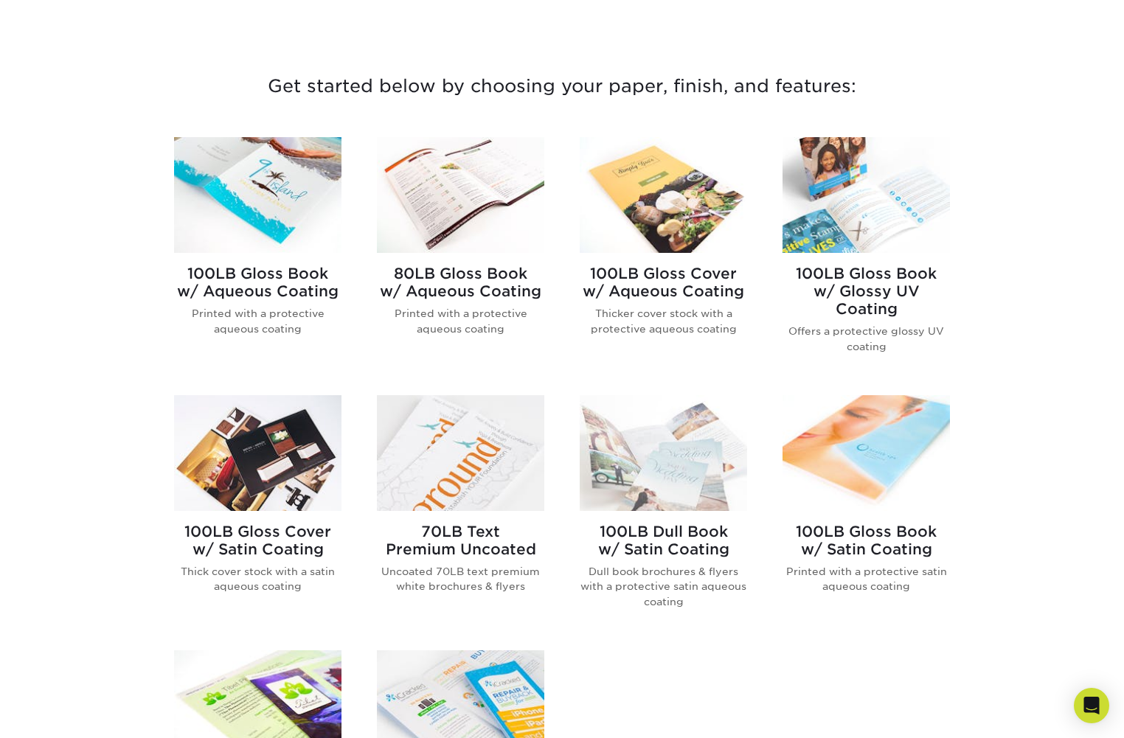 This screenshot has width=1124, height=738. I want to click on h2: 100LB Dull Book w/ Satin Coating, so click(663, 541).